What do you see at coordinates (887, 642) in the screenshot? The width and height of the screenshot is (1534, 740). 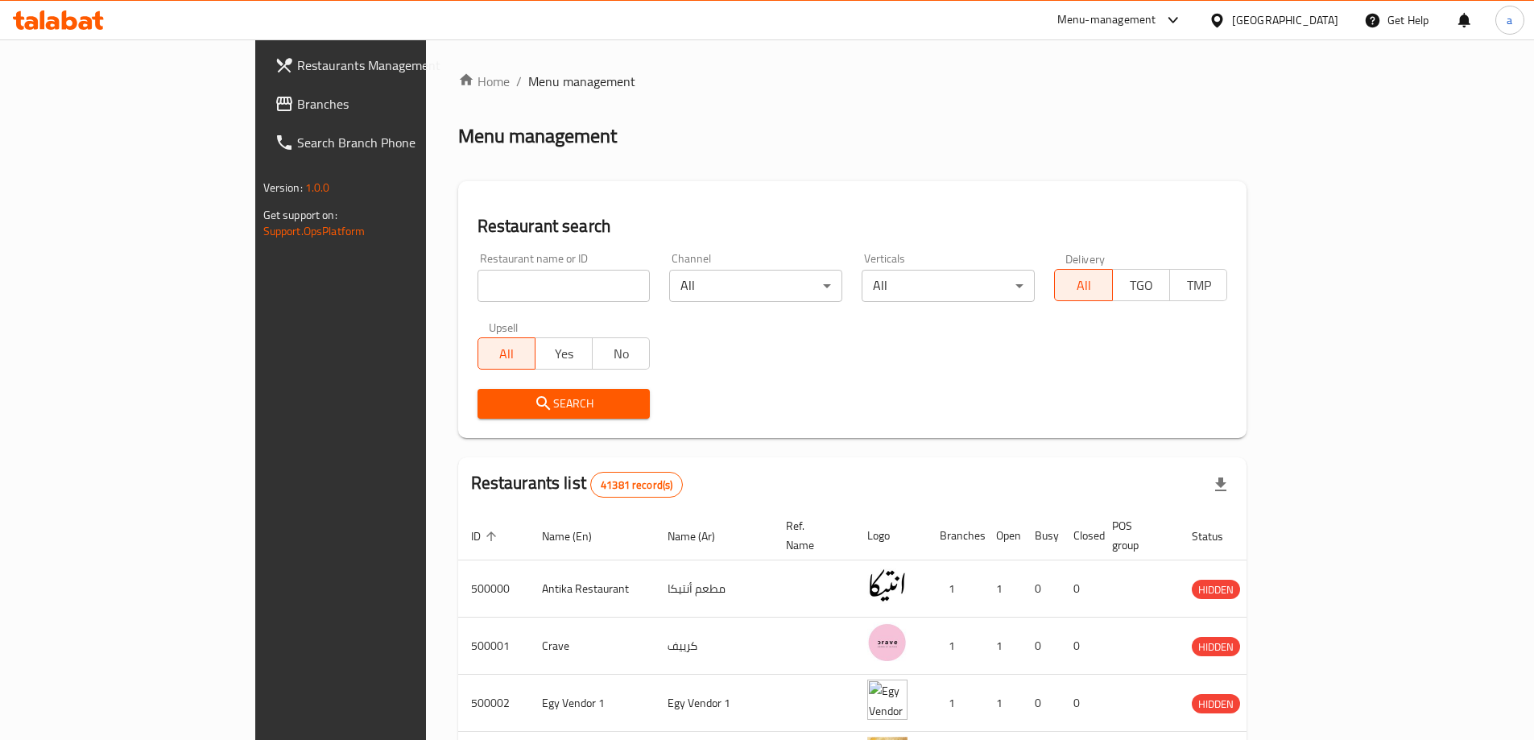 I see `img: Crave` at bounding box center [887, 642].